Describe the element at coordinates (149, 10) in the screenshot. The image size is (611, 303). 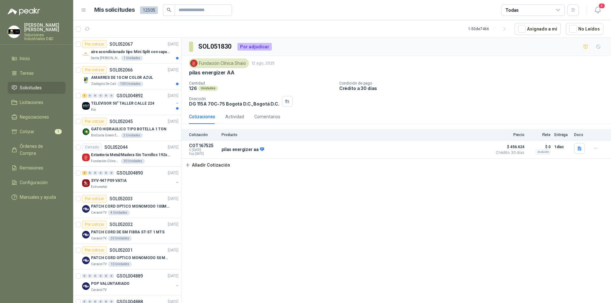
I see `span: 12505` at that location.